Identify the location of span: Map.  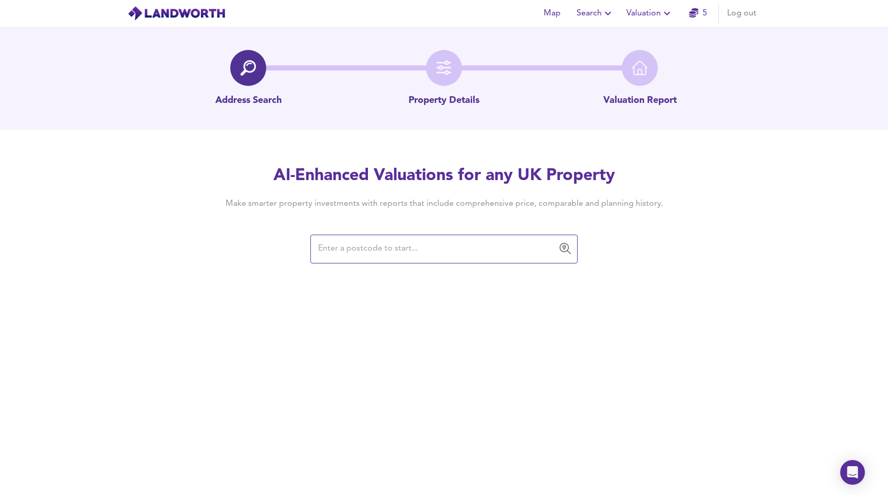
(552, 13).